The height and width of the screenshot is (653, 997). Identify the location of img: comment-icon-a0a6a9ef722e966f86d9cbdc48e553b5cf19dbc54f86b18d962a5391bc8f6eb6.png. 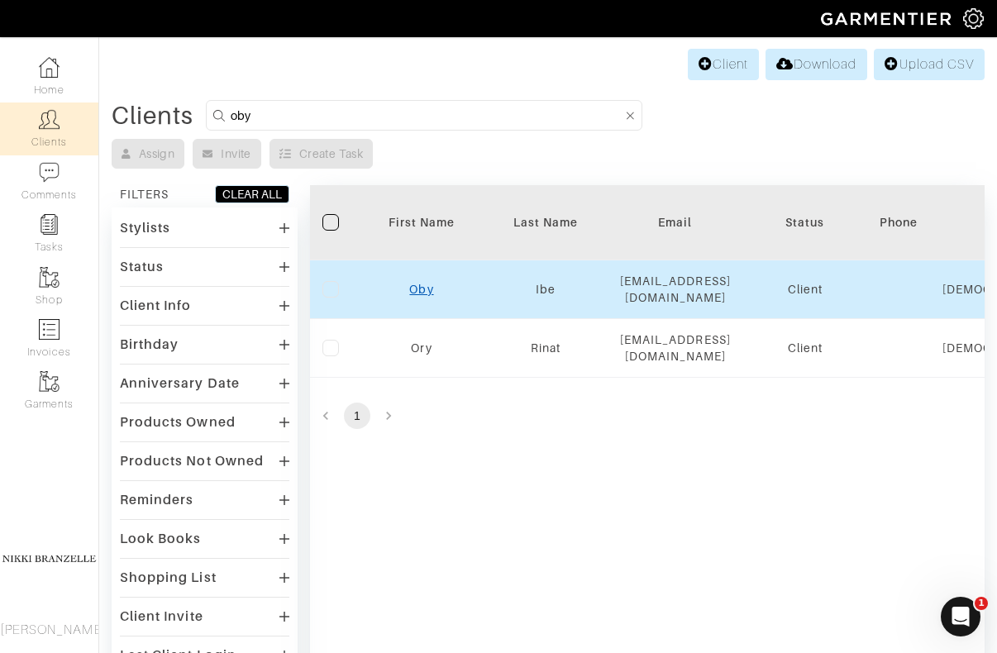
(49, 172).